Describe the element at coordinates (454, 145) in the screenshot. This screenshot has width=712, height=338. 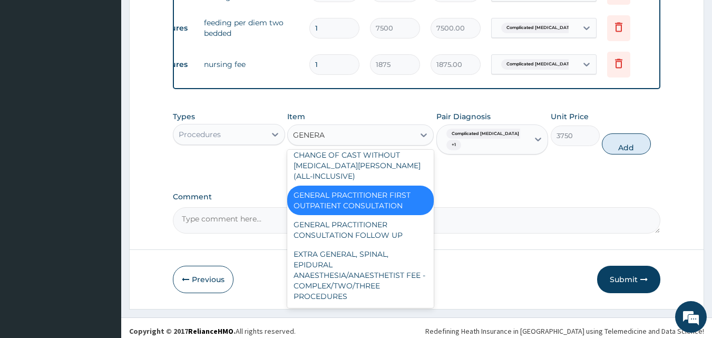
I see `span: + 1` at that location.